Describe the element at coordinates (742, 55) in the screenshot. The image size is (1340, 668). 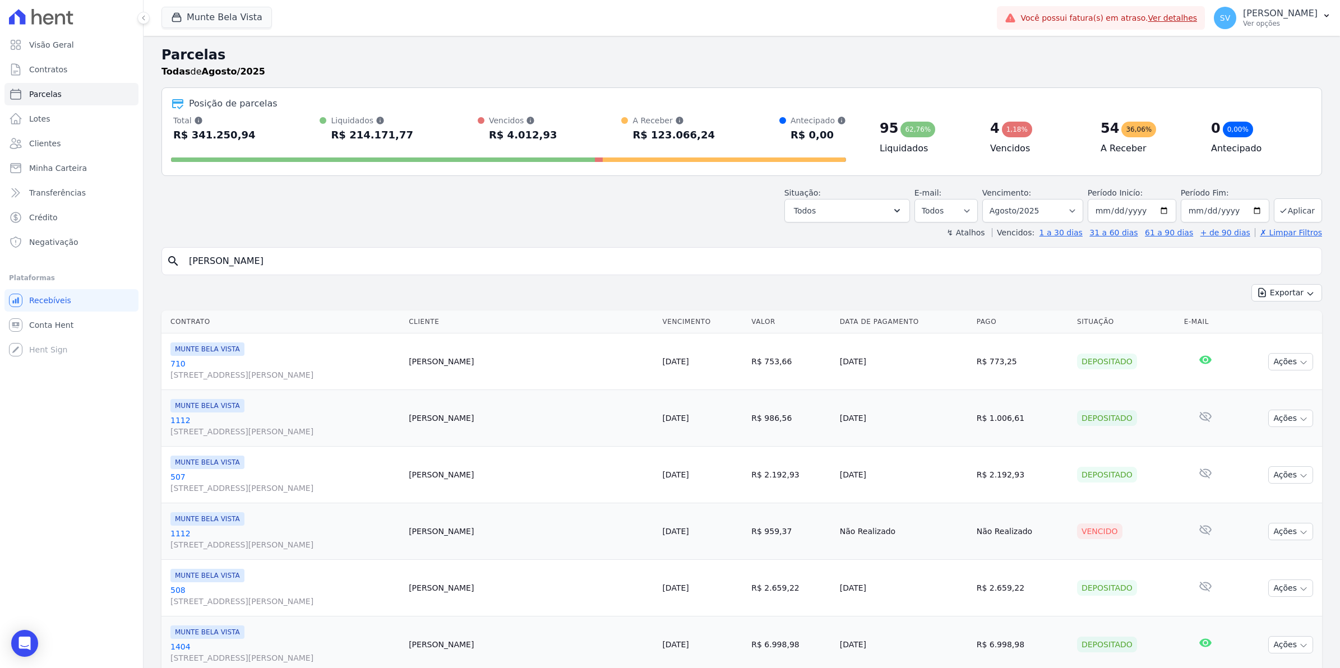
I see `h2: Parcelas` at that location.